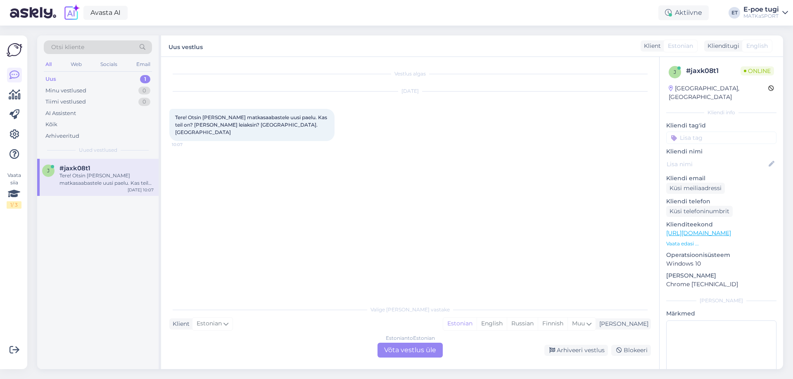 Image resolution: width=793 pixels, height=379 pixels. What do you see at coordinates (109, 64) in the screenshot?
I see `div: Socials` at bounding box center [109, 64].